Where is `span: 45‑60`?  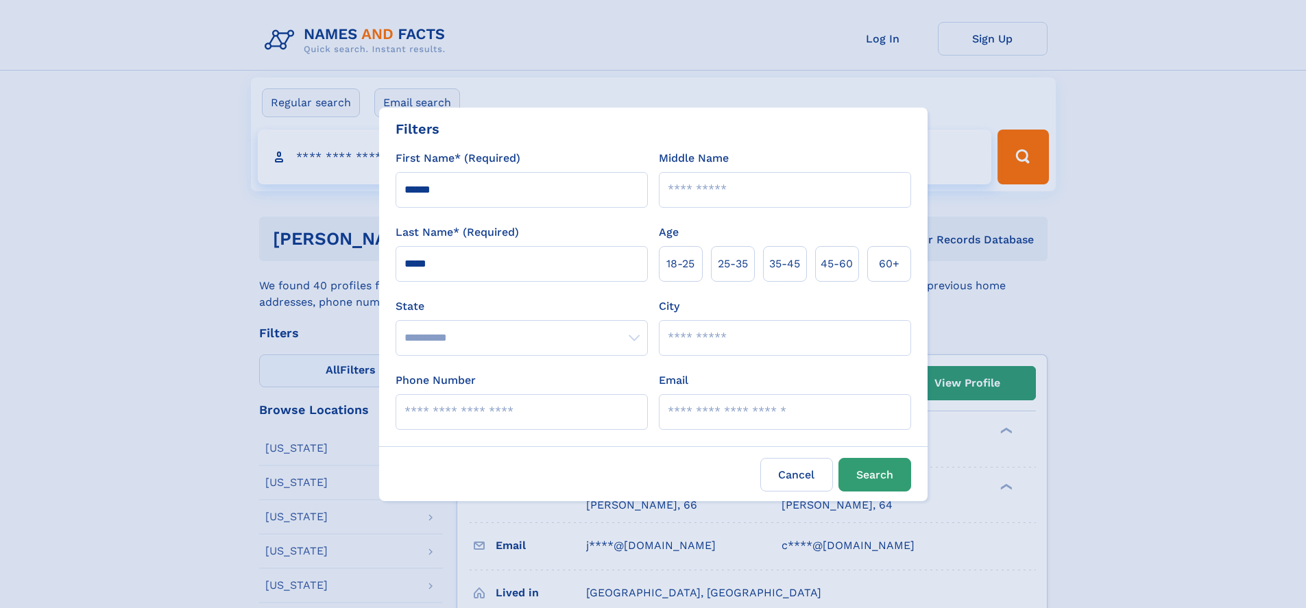 span: 45‑60 is located at coordinates (836, 264).